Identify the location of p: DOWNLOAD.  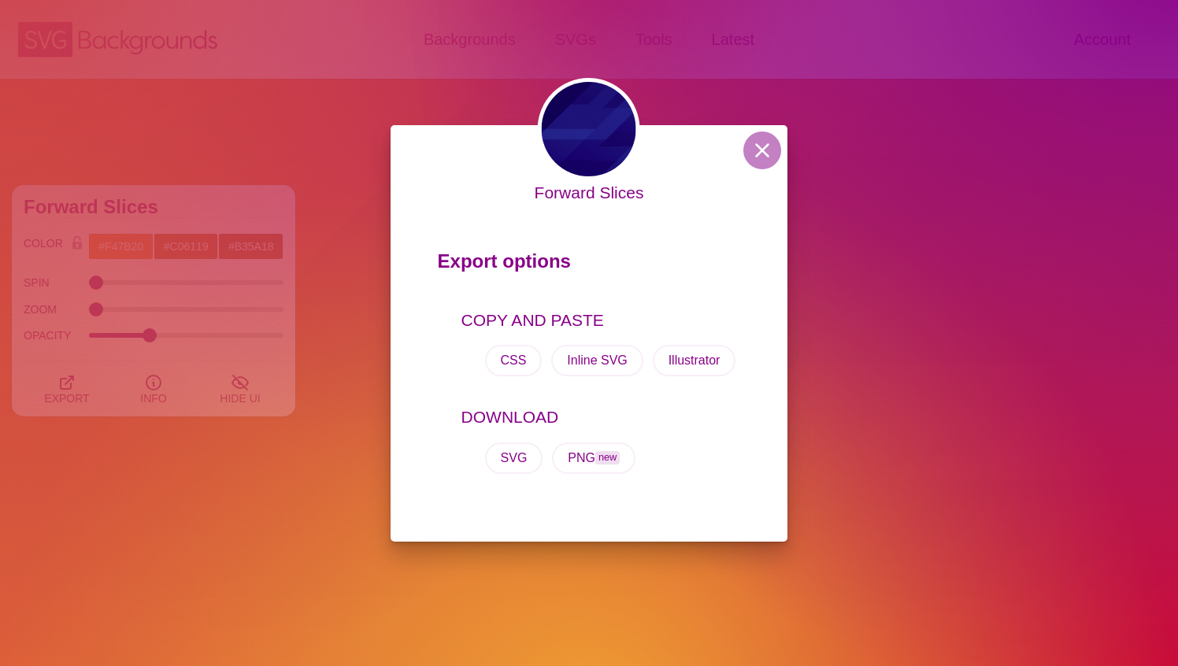
(601, 417).